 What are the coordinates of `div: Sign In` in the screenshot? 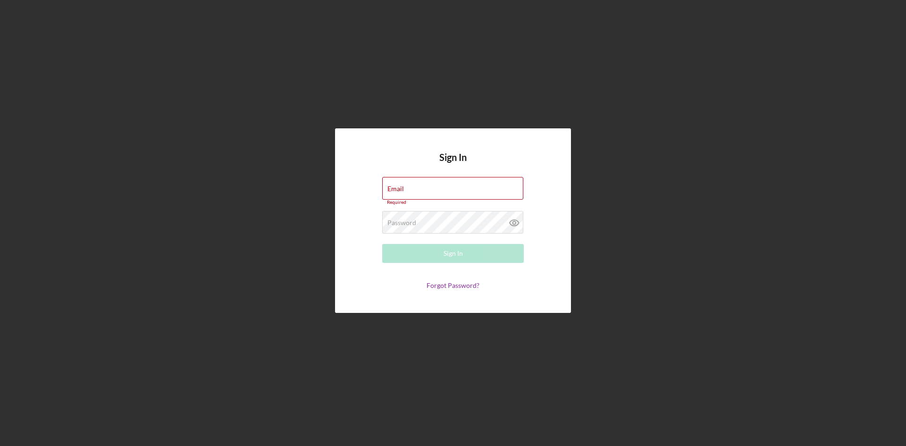 It's located at (453, 253).